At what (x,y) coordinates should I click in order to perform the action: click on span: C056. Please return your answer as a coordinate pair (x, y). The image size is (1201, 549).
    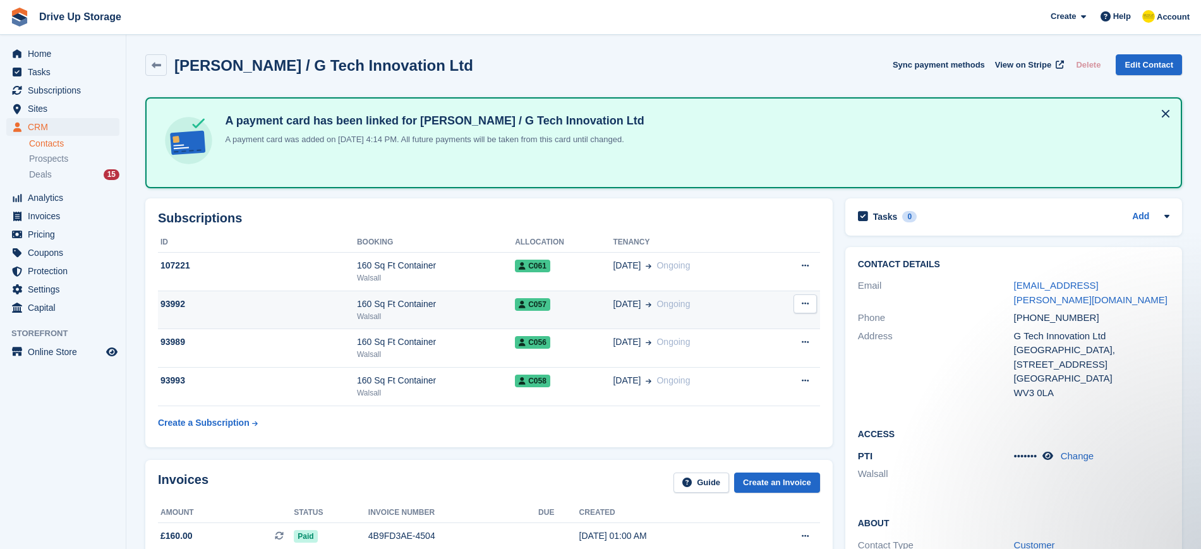
    Looking at the image, I should click on (533, 342).